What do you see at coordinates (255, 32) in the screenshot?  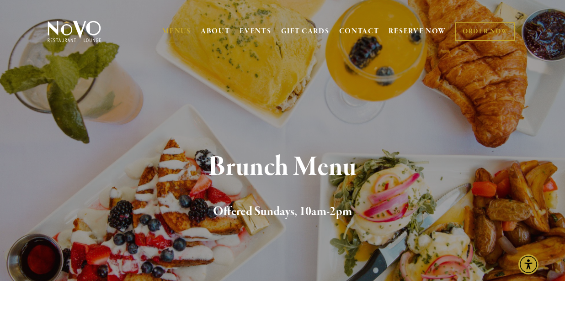 I see `a: EVENTS` at bounding box center [255, 32].